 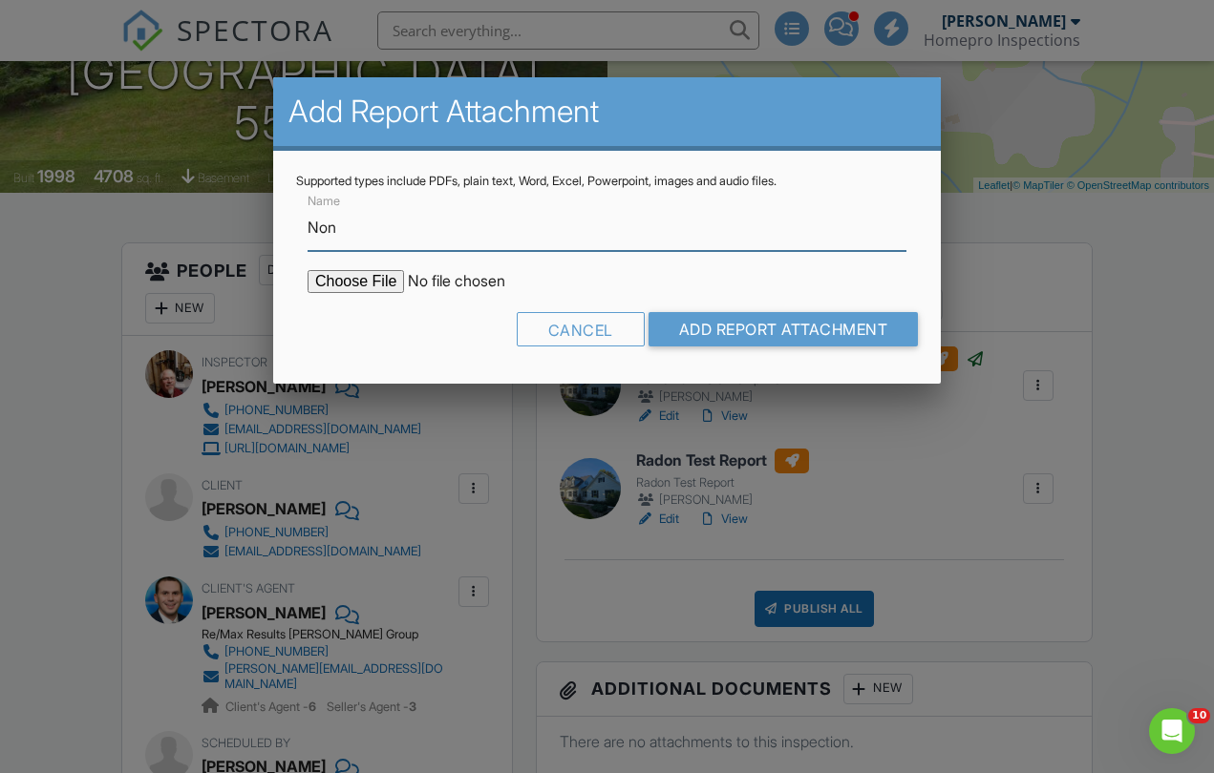 I want to click on label: Name, so click(x=324, y=201).